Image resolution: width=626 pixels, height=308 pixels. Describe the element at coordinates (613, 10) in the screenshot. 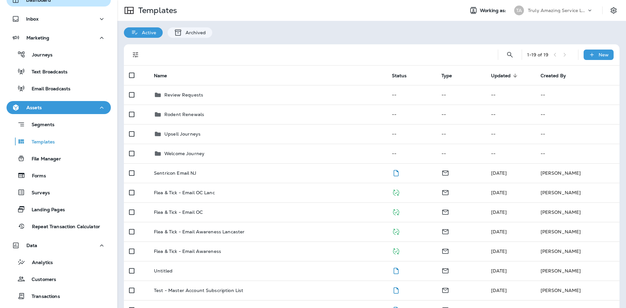

I see `button: Settings` at that location.